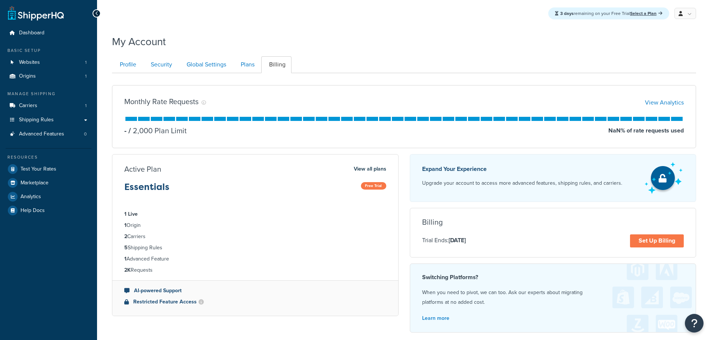 The height and width of the screenshot is (340, 711). I want to click on li: Help Docs, so click(49, 210).